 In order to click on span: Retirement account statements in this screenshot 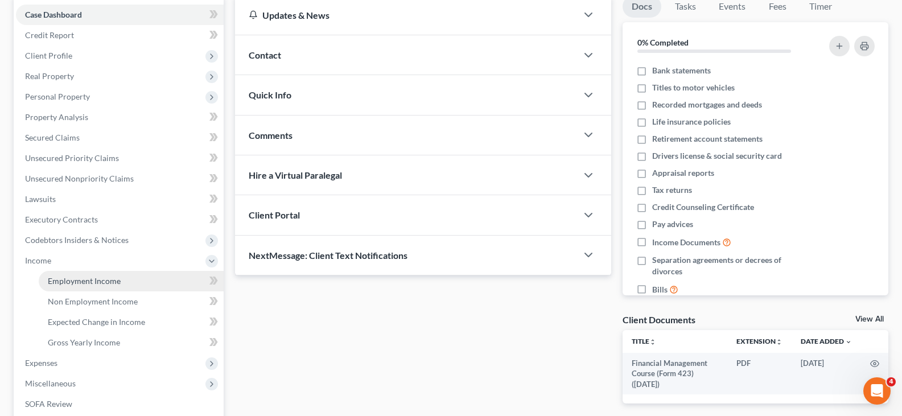, I will do `click(707, 139)`.